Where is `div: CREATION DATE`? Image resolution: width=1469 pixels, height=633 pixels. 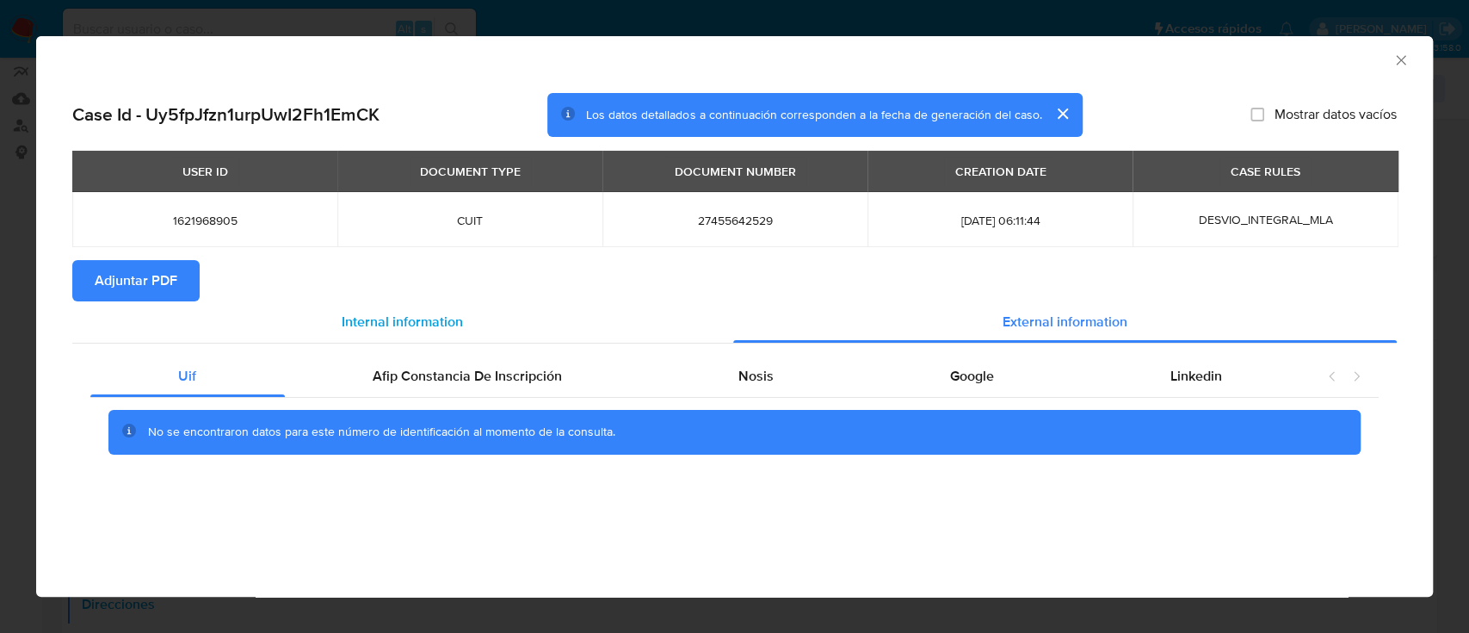 div: CREATION DATE is located at coordinates (1000, 171).